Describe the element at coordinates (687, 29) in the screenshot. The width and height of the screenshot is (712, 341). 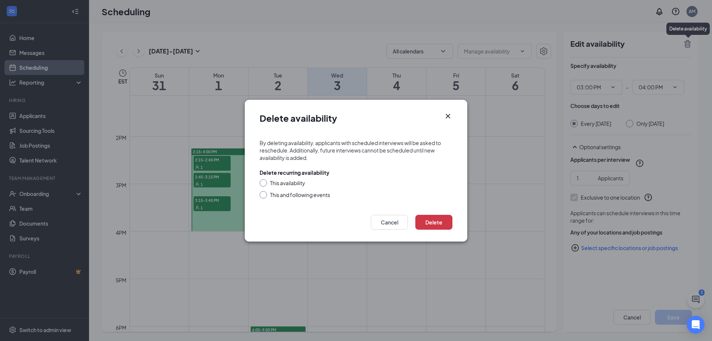
I see `div: Delete availability` at that location.